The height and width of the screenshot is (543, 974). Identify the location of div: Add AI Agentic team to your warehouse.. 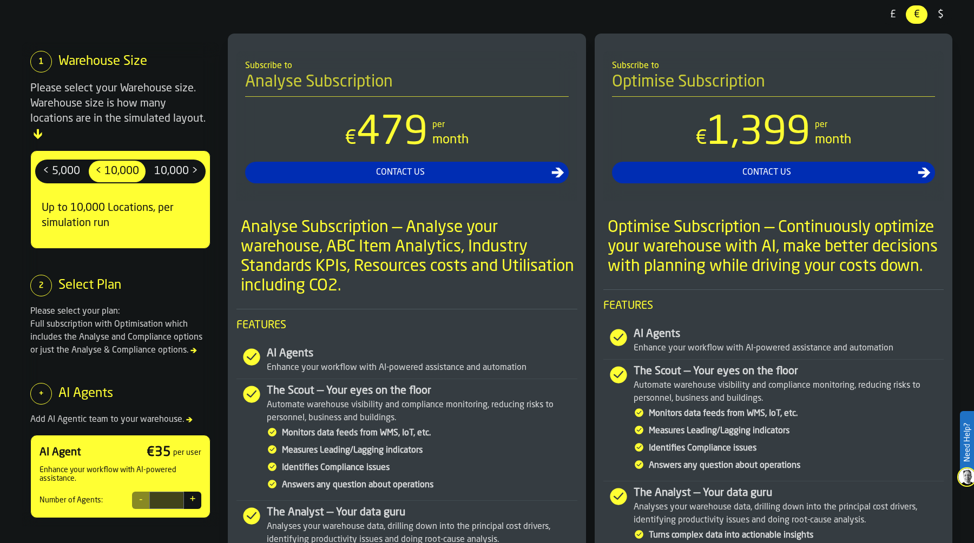
(120, 420).